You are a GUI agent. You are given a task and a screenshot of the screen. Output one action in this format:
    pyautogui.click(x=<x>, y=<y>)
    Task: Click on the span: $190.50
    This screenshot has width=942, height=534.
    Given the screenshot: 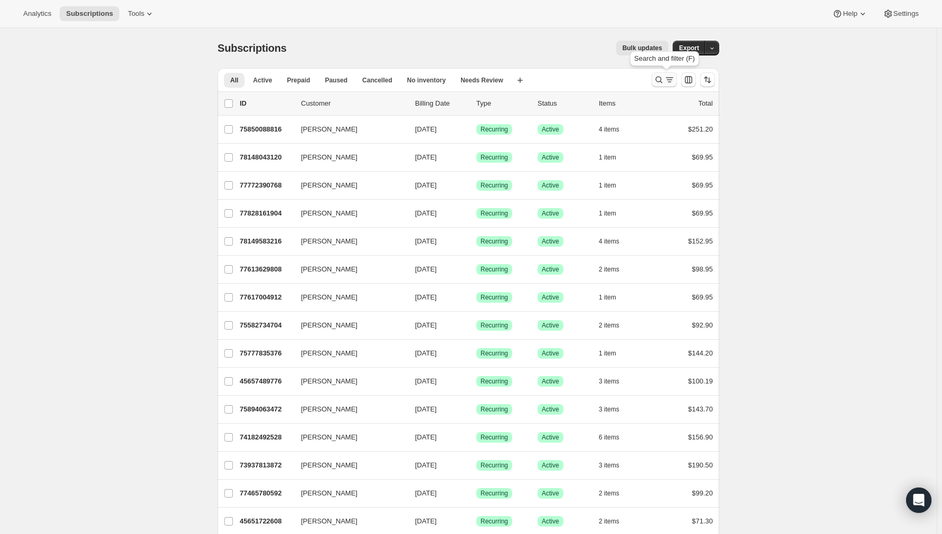 What is the action you would take?
    pyautogui.click(x=700, y=465)
    